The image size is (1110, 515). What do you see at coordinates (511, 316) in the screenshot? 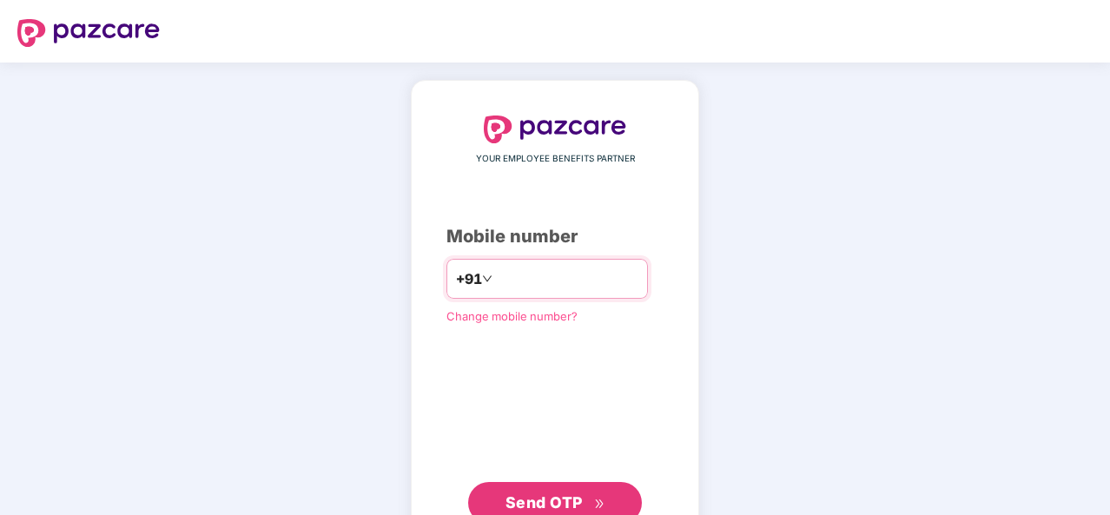
I see `a: Change mobile number?` at bounding box center [511, 316].